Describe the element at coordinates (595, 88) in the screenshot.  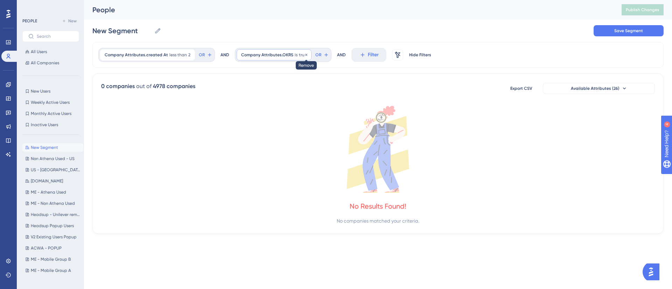
I see `span: Available Attributes (26)` at that location.